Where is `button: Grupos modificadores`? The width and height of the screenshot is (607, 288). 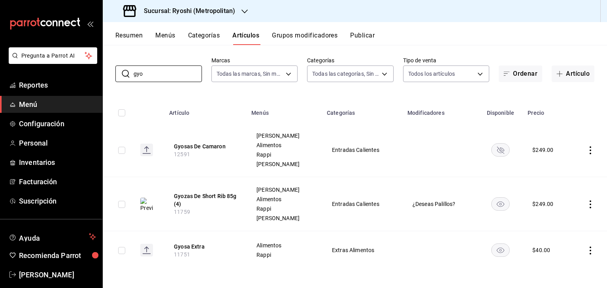 button: Grupos modificadores is located at coordinates (305, 38).